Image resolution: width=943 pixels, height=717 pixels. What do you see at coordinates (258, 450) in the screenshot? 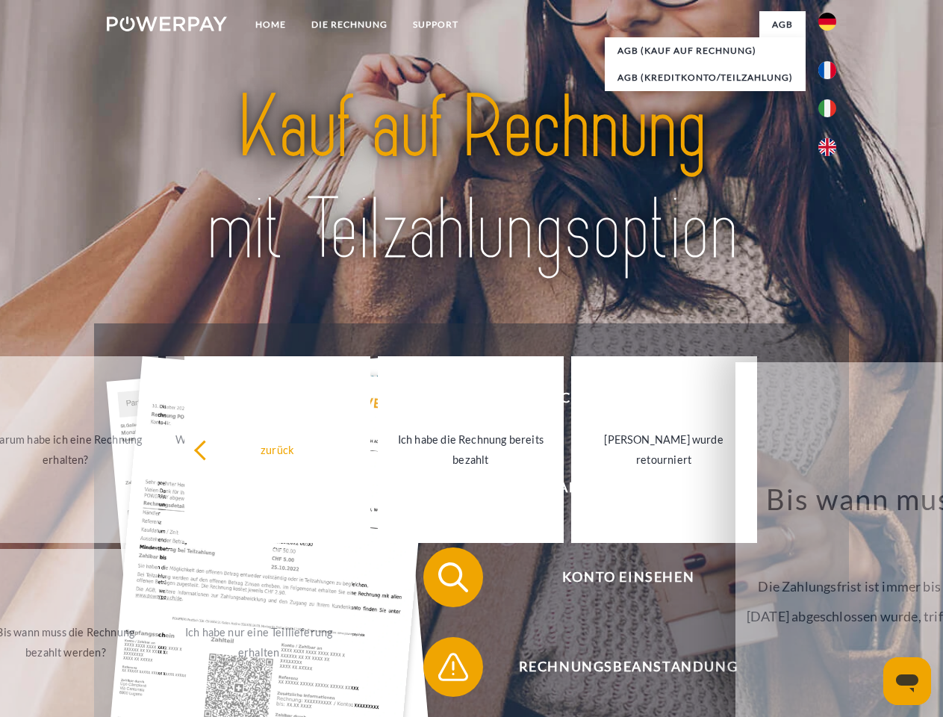
I see `a: Was habe ich noch offen, ist meine Zahlung eingegangen?` at bounding box center [258, 450].